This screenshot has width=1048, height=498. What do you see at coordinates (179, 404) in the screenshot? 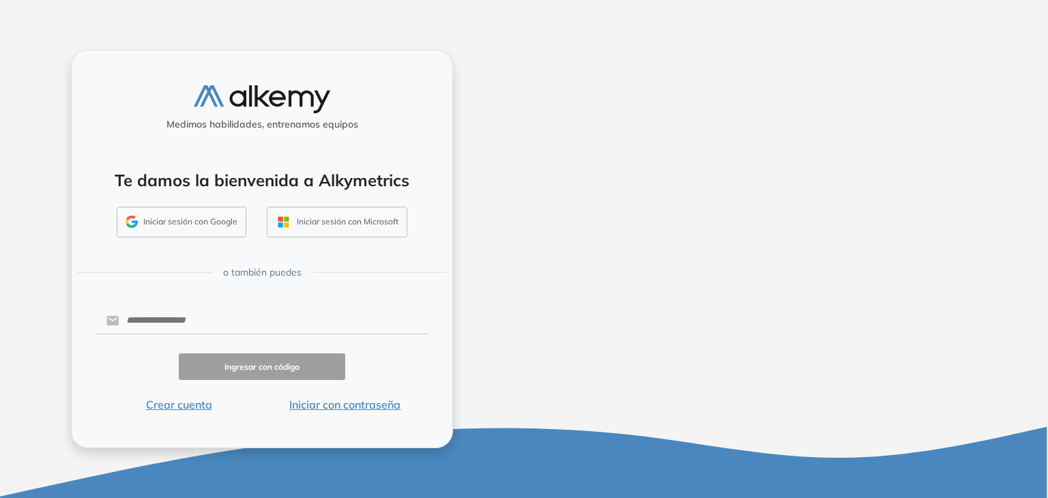
I see `button: Crear cuenta` at bounding box center [179, 404].